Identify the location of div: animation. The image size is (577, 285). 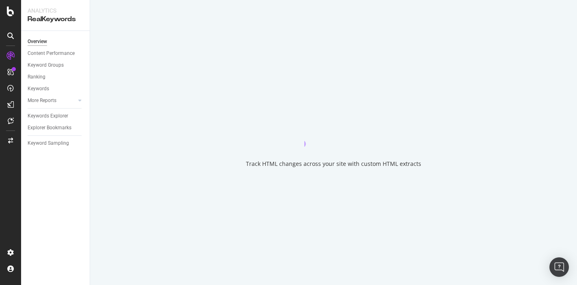
(334, 132).